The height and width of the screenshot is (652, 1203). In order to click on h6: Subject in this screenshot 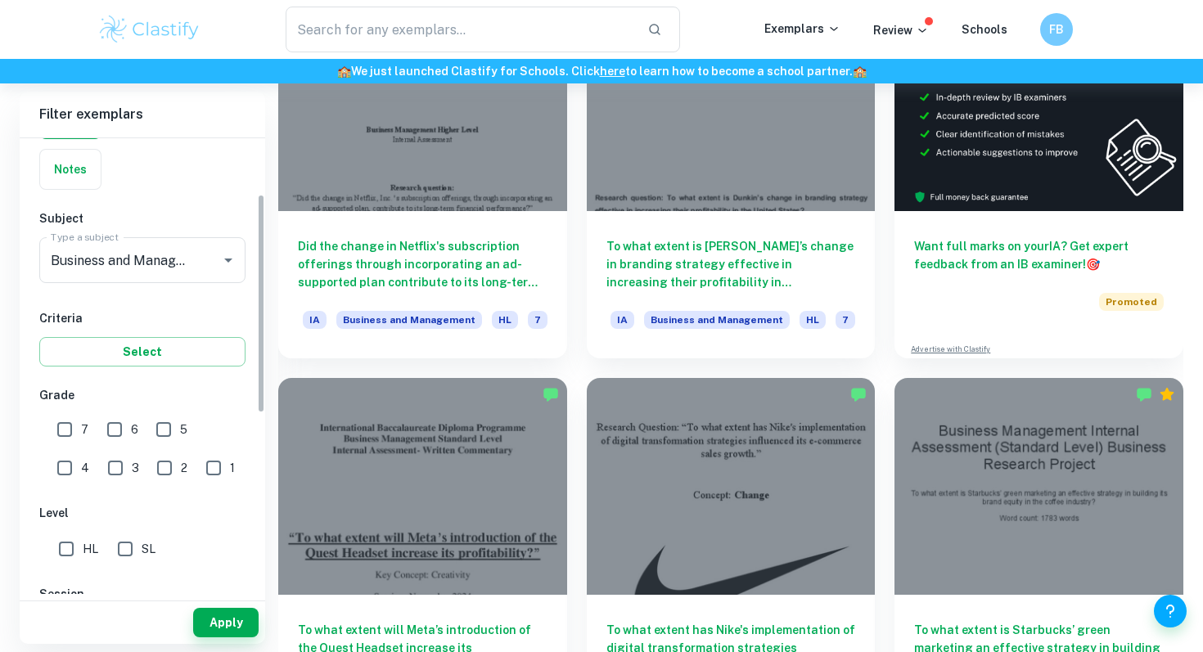, I will do `click(142, 219)`.